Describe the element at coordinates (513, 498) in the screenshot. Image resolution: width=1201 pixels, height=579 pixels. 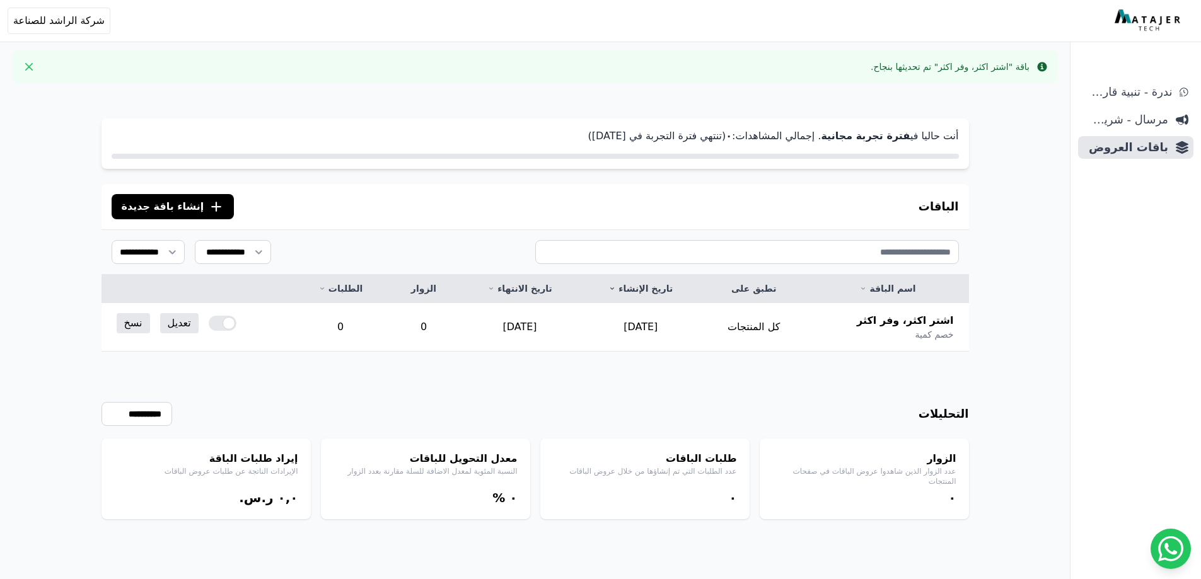
I see `bdi: ۰` at that location.